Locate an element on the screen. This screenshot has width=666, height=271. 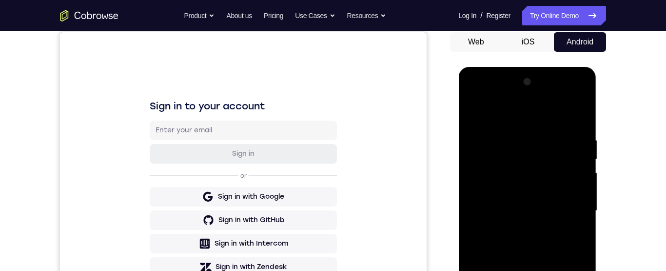
div: Sign in with Zendesk is located at coordinates (191, 235).